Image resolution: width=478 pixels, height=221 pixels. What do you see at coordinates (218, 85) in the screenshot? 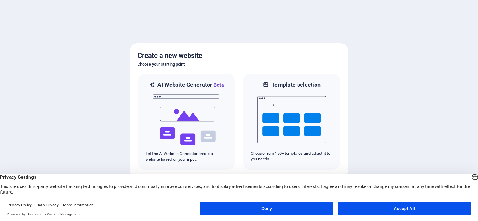
I see `span: Beta` at bounding box center [218, 85].